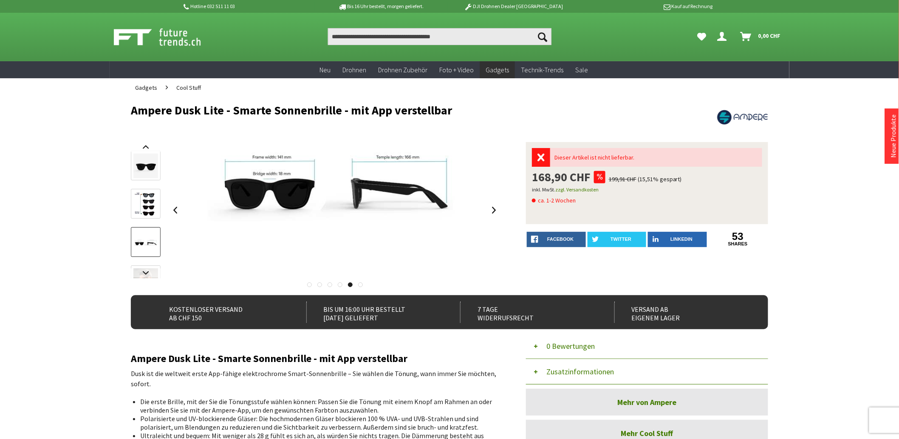 This screenshot has height=439, width=899. I want to click on div: Kostenloser Versand ab CHF 150, so click(220, 312).